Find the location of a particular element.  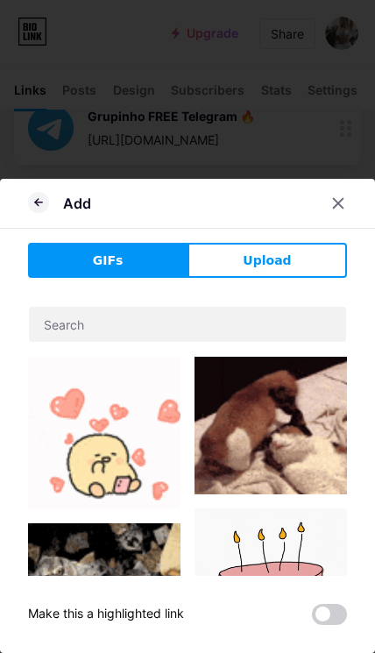

div: Make this a highlighted link is located at coordinates (106, 614).